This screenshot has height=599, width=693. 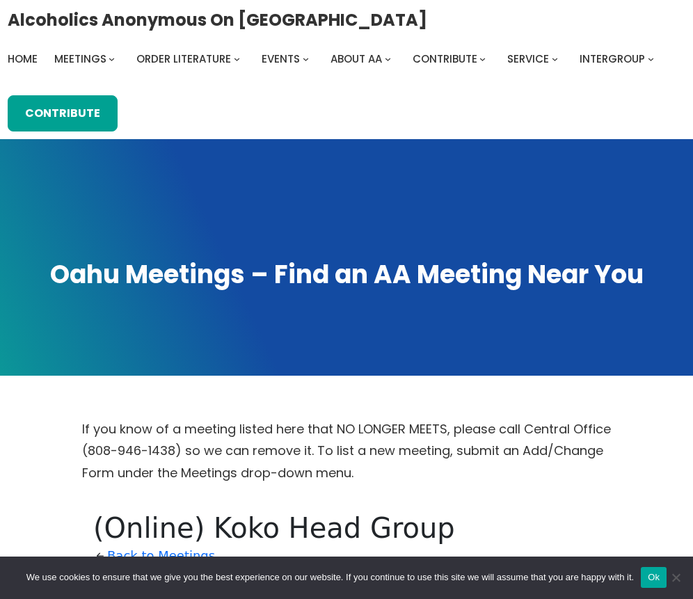 I want to click on button: Service submenu, so click(x=554, y=58).